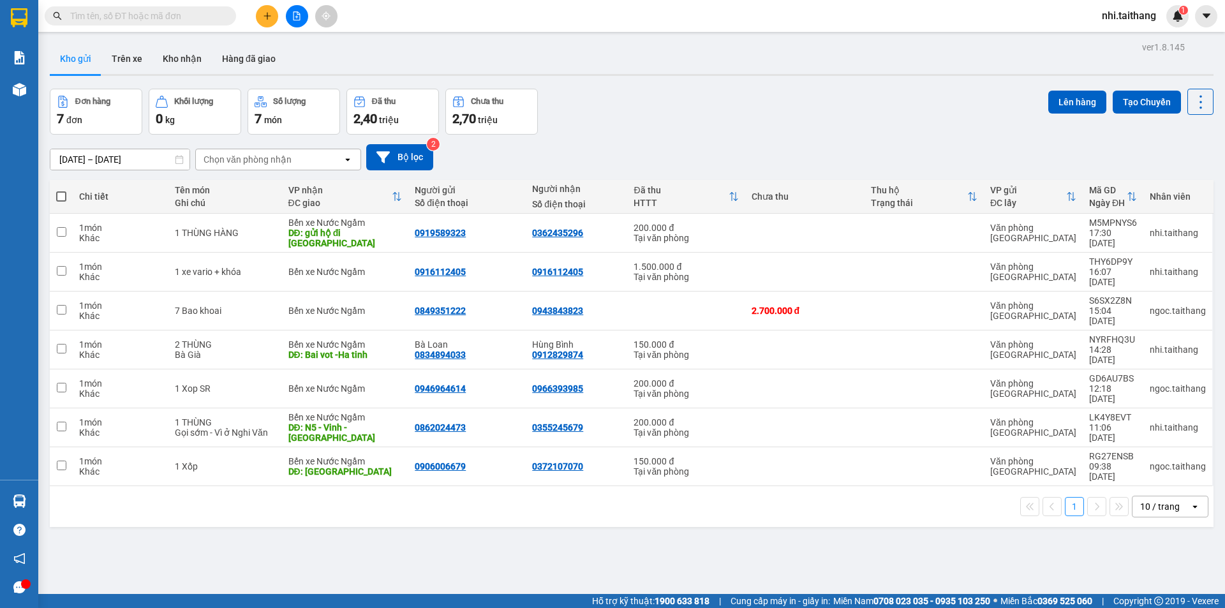  What do you see at coordinates (1046, 601) in the screenshot?
I see `span: Miền Bắc` at bounding box center [1046, 601].